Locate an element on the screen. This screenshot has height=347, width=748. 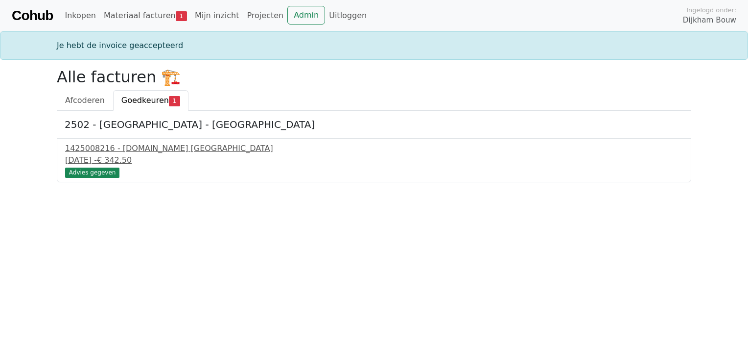
a: Materiaal facturen1 is located at coordinates (145, 16).